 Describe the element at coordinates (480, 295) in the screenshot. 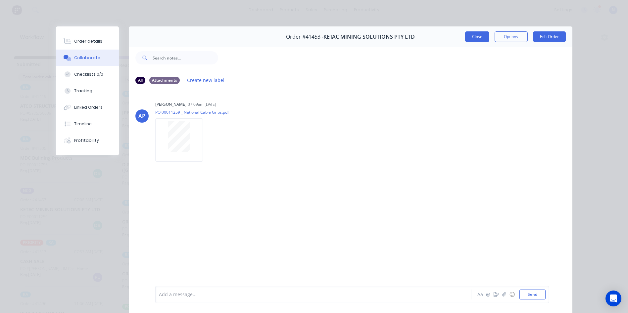

I see `button: Aa` at that location.